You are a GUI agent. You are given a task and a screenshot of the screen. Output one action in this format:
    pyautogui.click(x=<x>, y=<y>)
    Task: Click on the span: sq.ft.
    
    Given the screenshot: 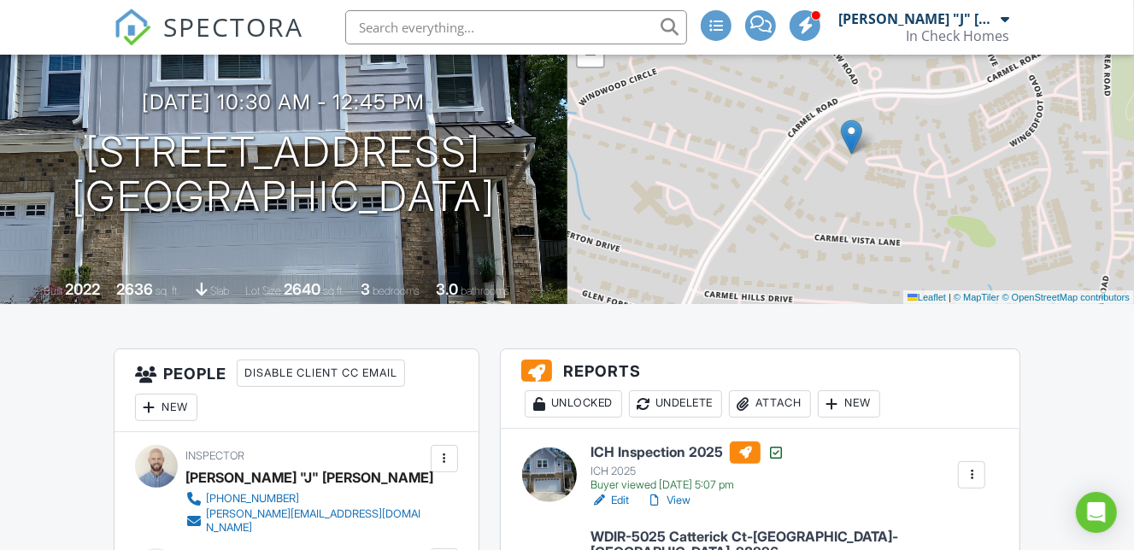 What is the action you would take?
    pyautogui.click(x=333, y=290)
    